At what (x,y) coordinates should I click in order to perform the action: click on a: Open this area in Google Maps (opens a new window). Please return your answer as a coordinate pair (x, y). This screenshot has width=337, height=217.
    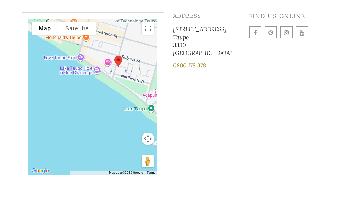
    Looking at the image, I should click on (40, 171).